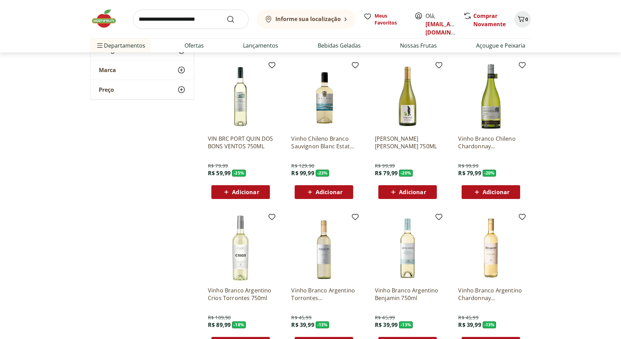 This screenshot has width=621, height=339. What do you see at coordinates (419, 45) in the screenshot?
I see `a: Nossas Frutas` at bounding box center [419, 45].